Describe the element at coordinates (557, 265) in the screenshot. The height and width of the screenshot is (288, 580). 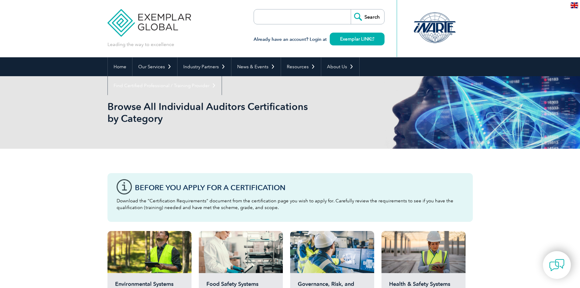
I see `img: contact-chat.png` at that location.